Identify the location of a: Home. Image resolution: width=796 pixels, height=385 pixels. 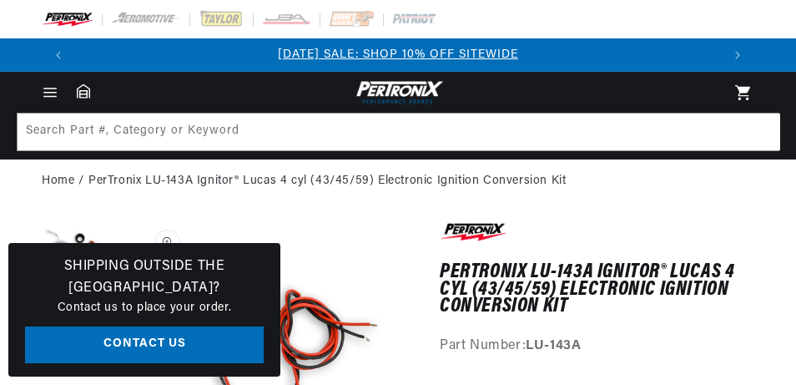
(58, 181).